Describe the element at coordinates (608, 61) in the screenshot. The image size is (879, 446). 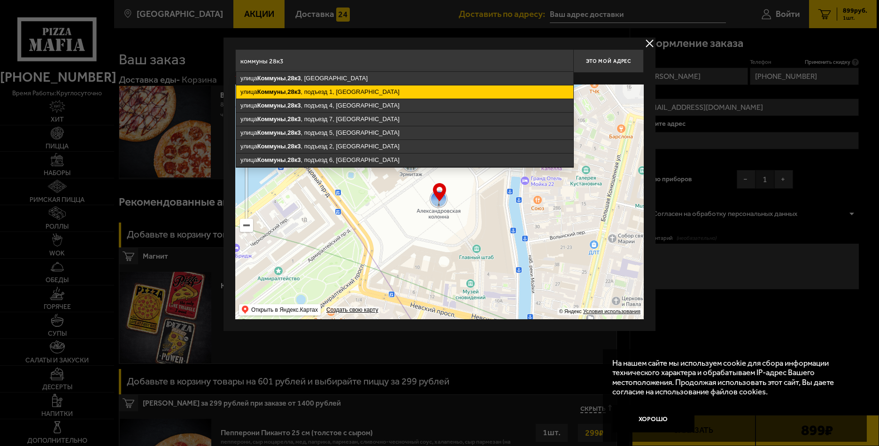
I see `button: Это мой адрес` at that location.